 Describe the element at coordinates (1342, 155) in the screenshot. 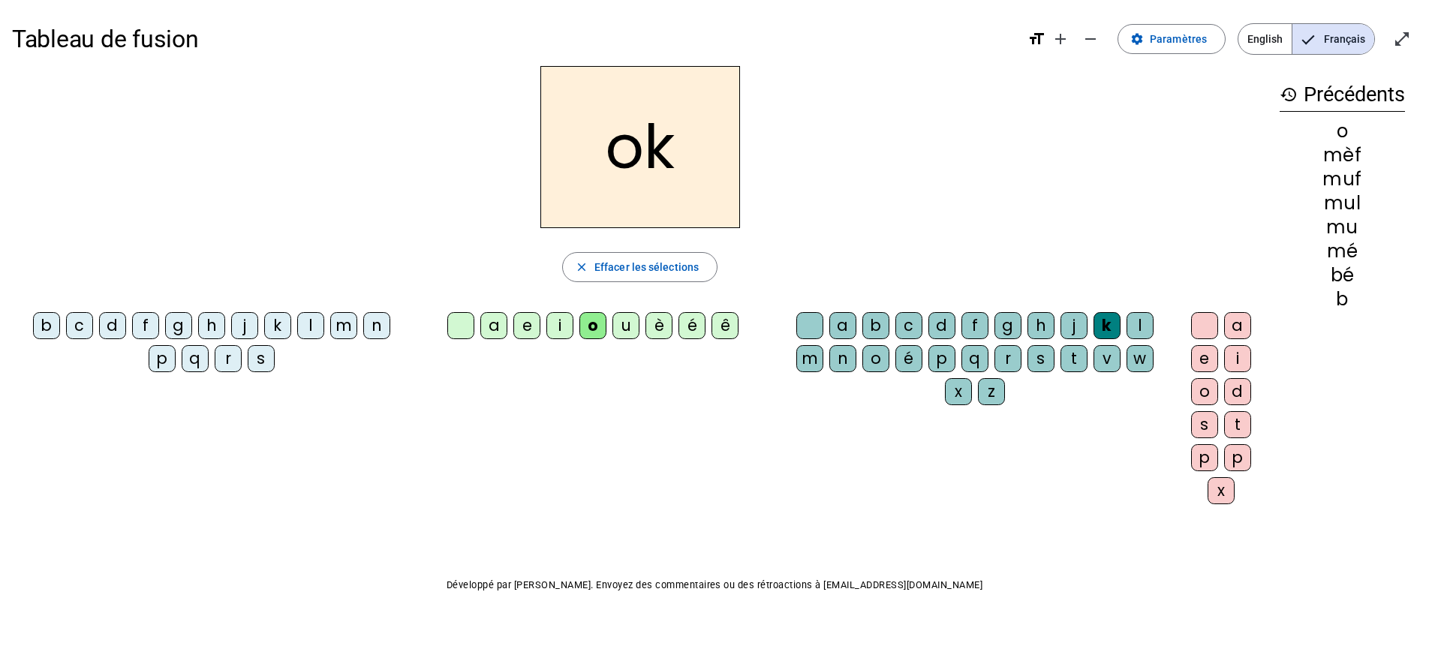

I see `div: mèf` at that location.